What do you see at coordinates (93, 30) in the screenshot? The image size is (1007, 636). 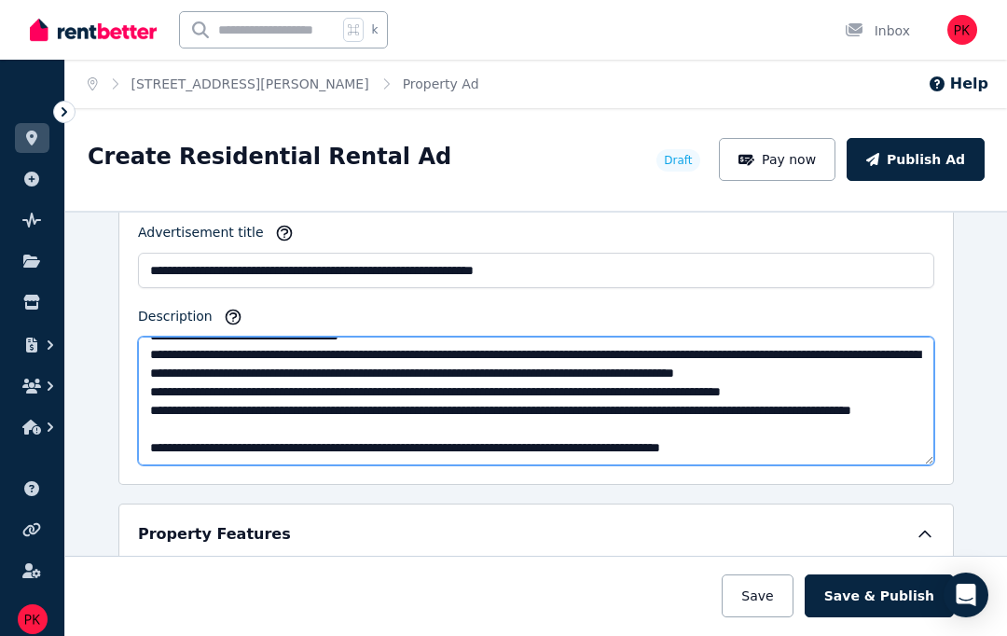 I see `img: RentBetter` at bounding box center [93, 30].